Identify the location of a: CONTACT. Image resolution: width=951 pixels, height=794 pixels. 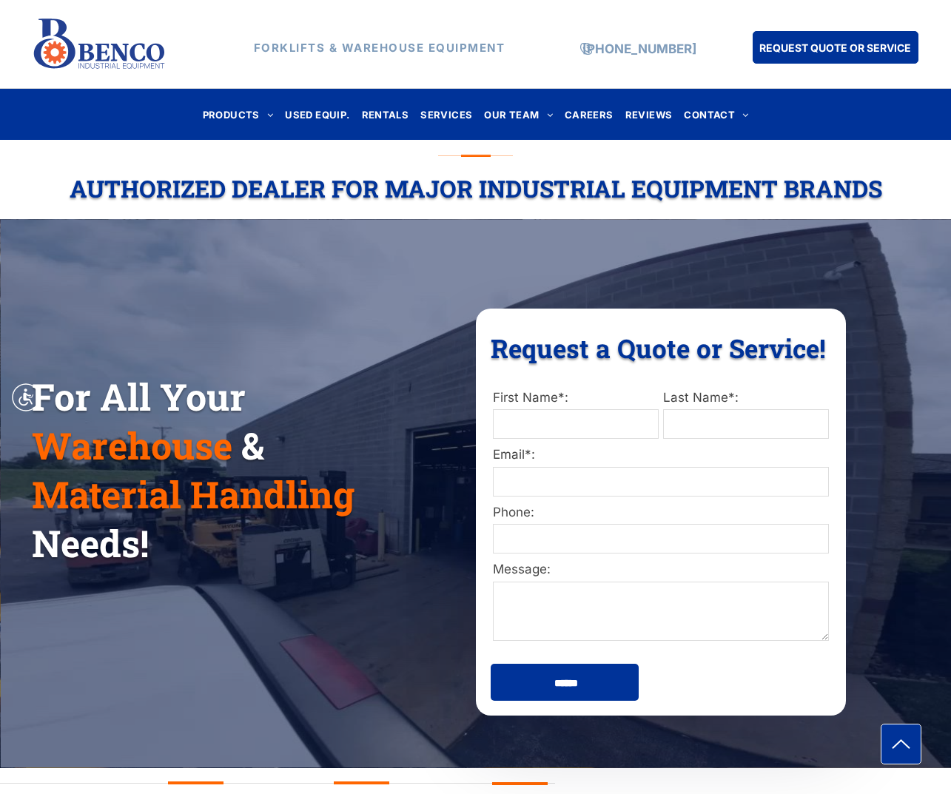
(716, 114).